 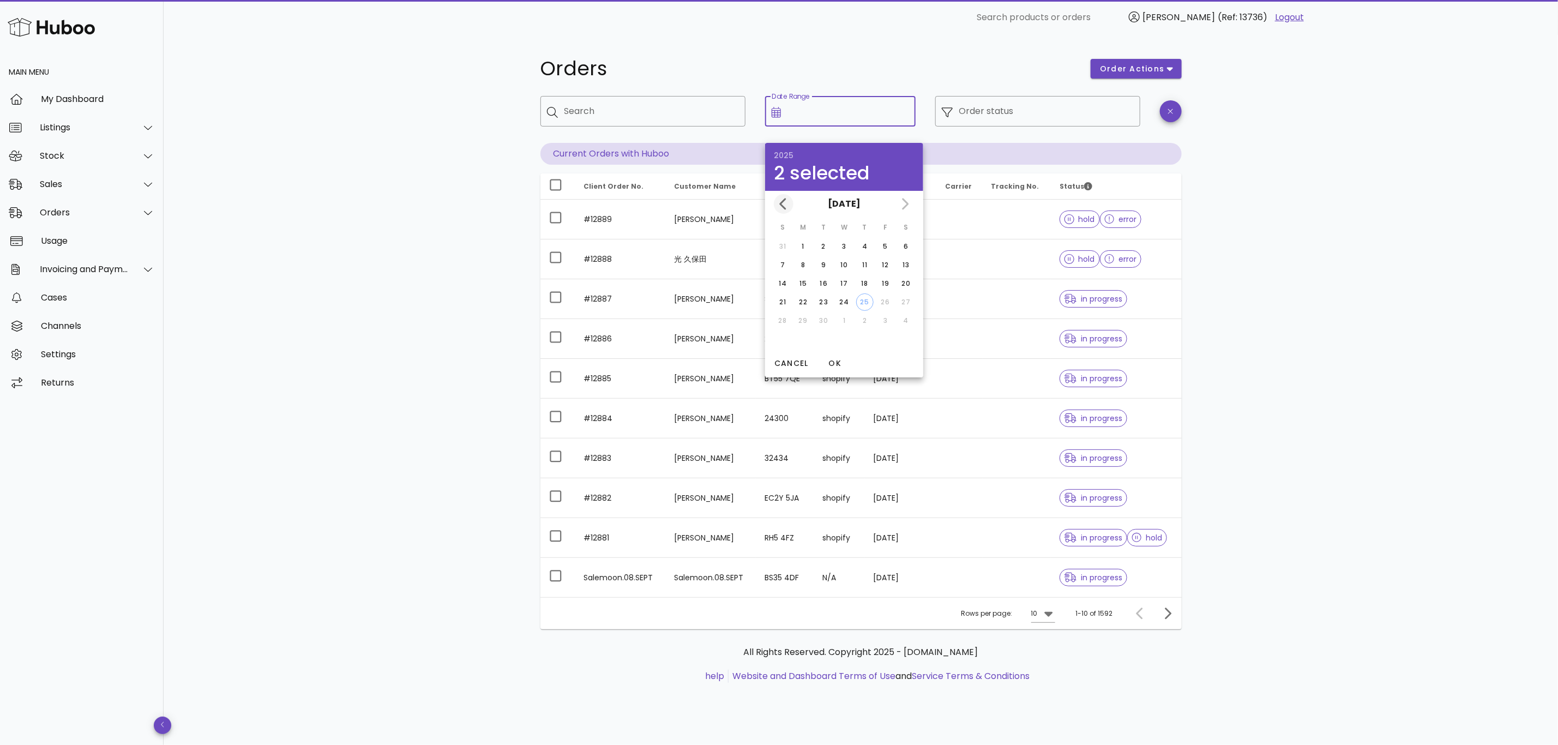 What do you see at coordinates (959, 186) in the screenshot?
I see `th: Carrier` at bounding box center [959, 186].